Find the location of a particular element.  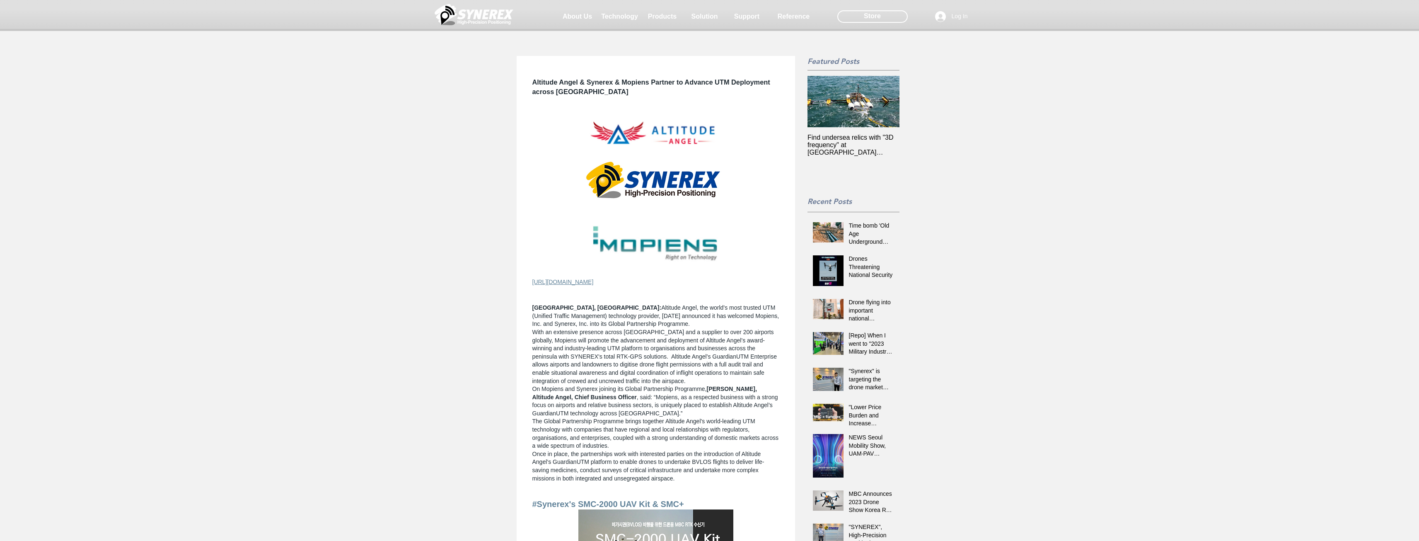

span: Reference is located at coordinates (793, 17).